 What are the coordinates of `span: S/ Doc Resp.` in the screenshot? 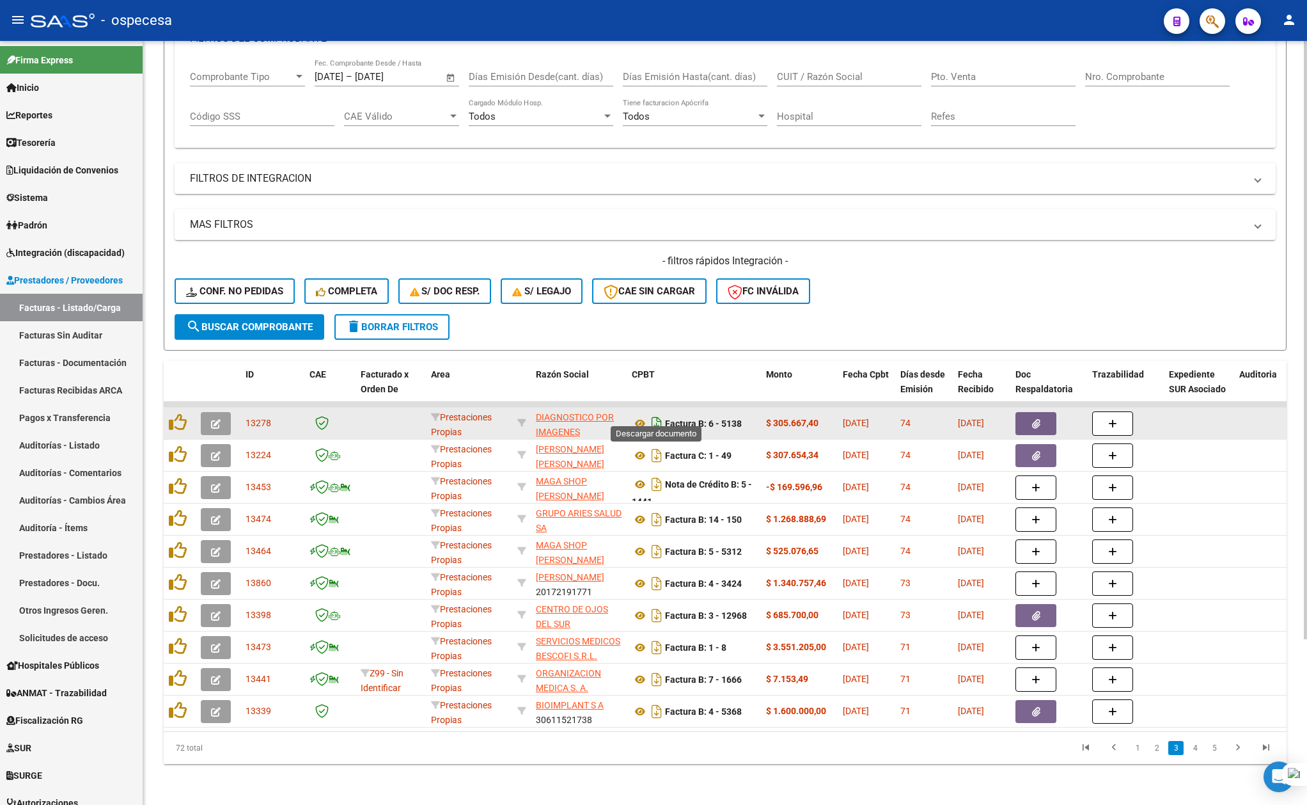 It's located at (445, 291).